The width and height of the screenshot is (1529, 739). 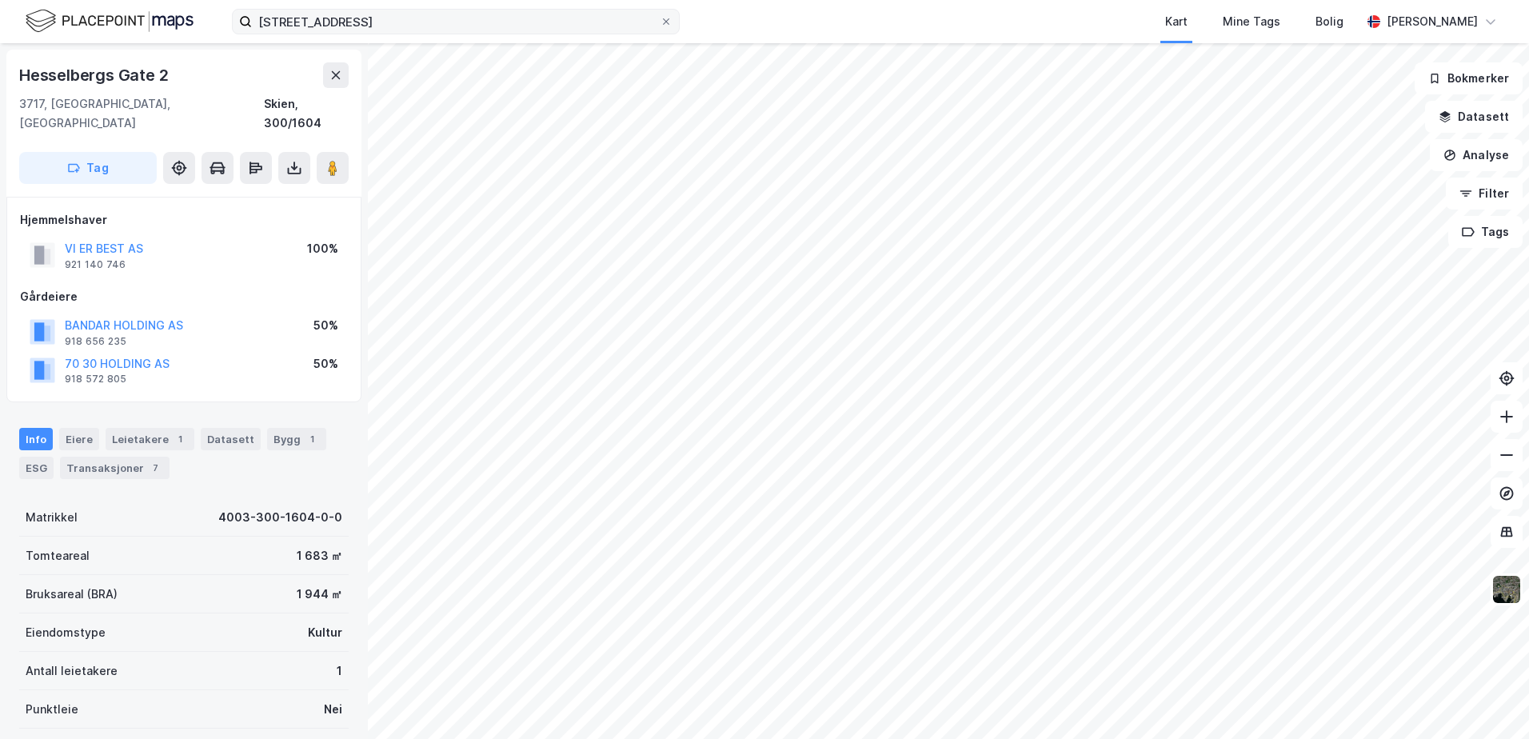 I want to click on button: Analyse, so click(x=1476, y=155).